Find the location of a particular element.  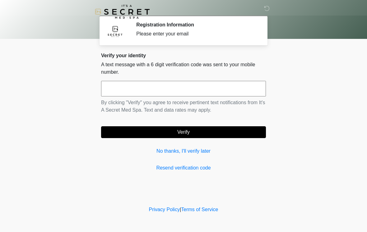

p: By clicking "Verify" you agree to receive pertinent text notifications from It's A Secret Med Spa... is located at coordinates (183, 106).